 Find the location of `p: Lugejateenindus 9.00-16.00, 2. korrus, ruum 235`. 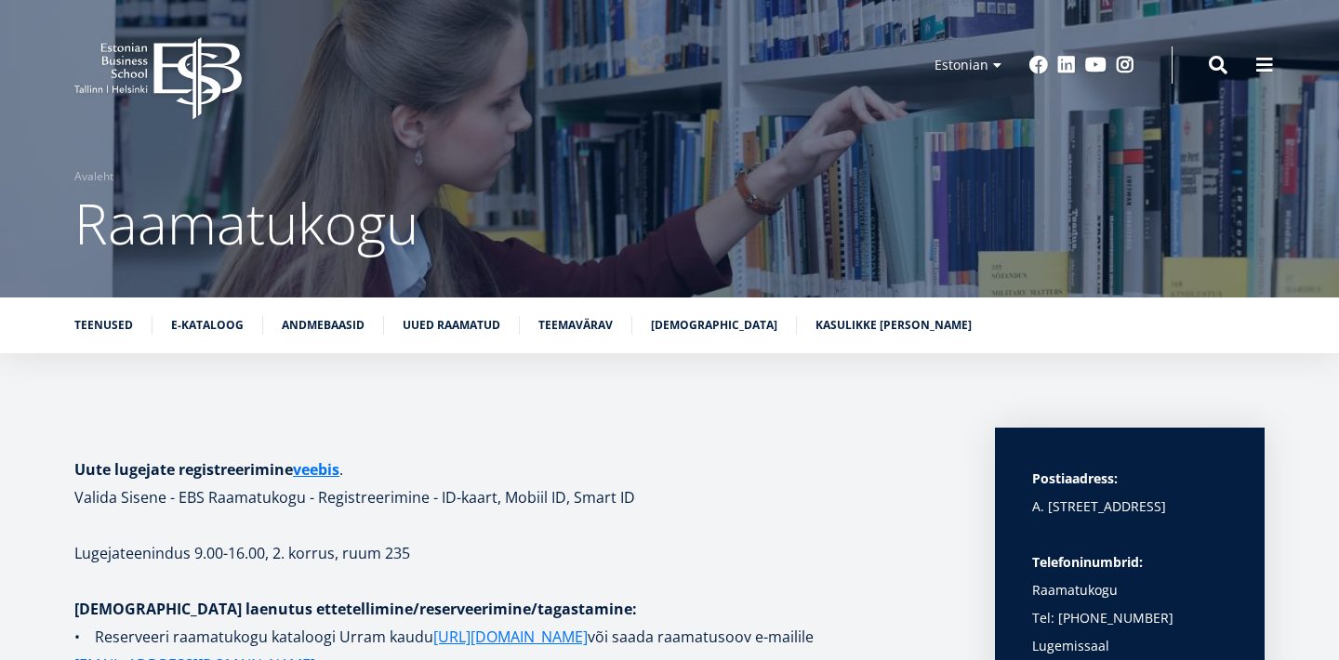

p: Lugejateenindus 9.00-16.00, 2. korrus, ruum 235 is located at coordinates (516, 553).